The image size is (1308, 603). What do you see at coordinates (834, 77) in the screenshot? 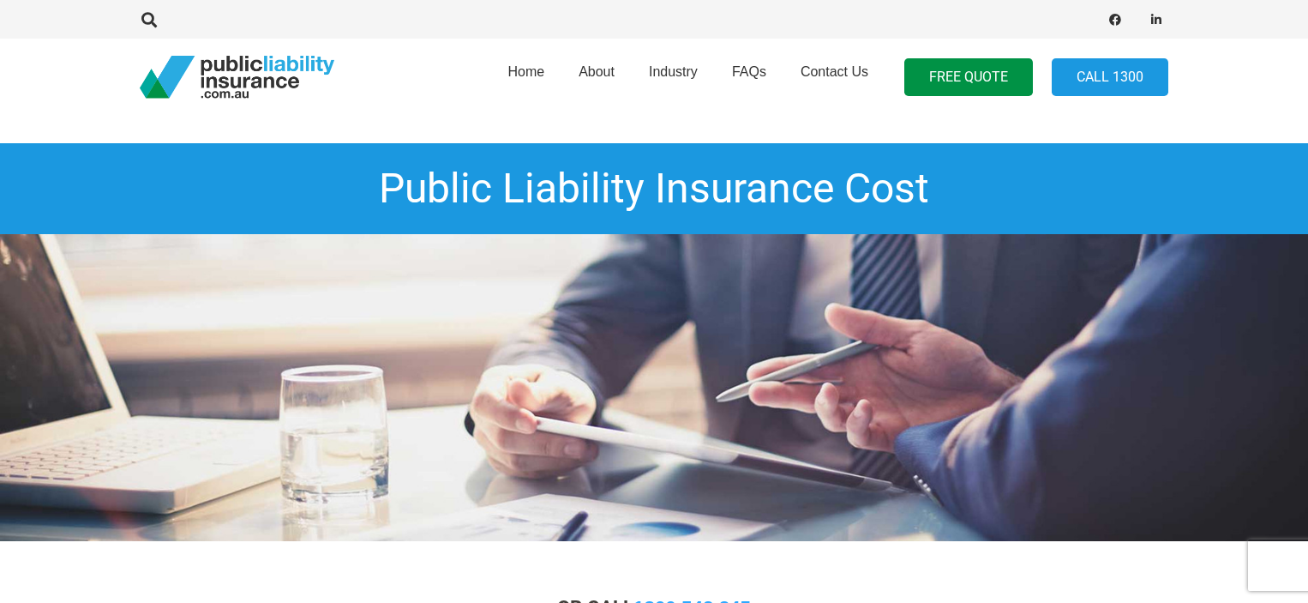
I see `a: Contact Us` at bounding box center [834, 77].